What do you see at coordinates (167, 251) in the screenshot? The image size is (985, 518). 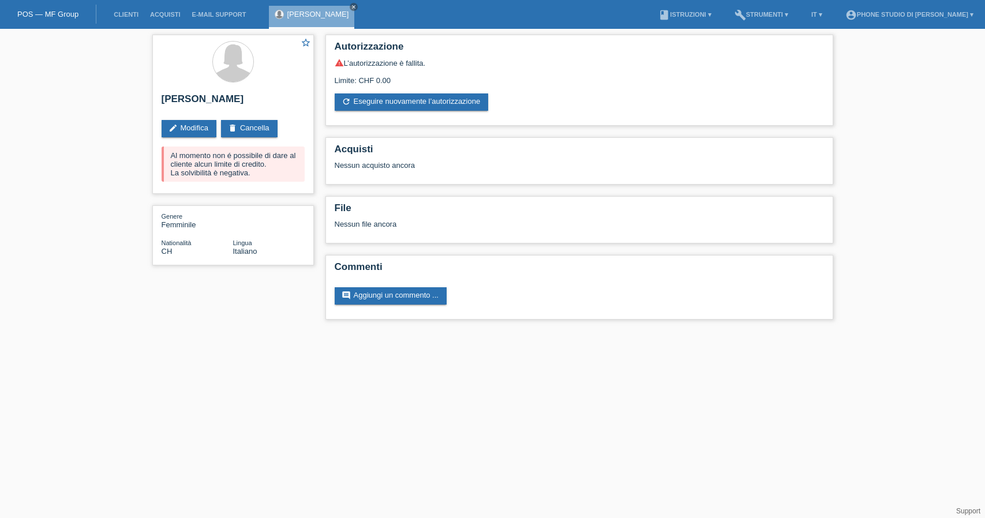 I see `span: Svizzera` at bounding box center [167, 251].